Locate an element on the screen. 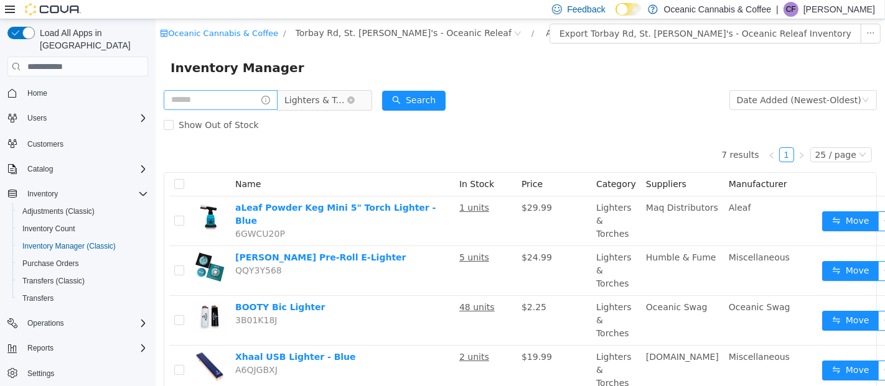 Image resolution: width=885 pixels, height=386 pixels. span: 3B01K18J is located at coordinates (100, 301).